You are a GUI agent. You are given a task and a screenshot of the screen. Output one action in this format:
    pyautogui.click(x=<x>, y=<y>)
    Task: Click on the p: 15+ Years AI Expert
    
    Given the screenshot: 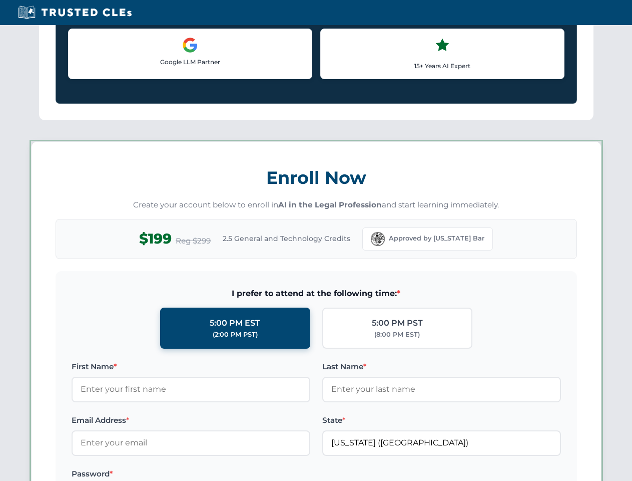 What is the action you would take?
    pyautogui.click(x=443, y=66)
    